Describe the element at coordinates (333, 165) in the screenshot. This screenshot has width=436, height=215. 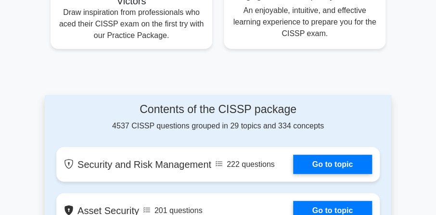
I see `a: Go to topic` at that location.